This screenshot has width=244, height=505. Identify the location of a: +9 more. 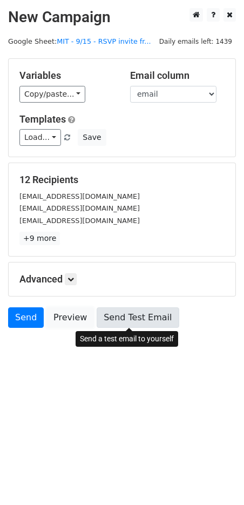
(39, 238).